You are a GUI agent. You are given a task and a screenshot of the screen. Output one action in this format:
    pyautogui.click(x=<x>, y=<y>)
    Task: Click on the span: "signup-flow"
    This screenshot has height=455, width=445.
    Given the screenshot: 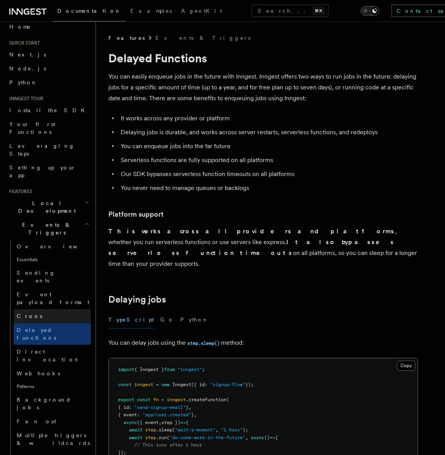 What is the action you would take?
    pyautogui.click(x=228, y=385)
    